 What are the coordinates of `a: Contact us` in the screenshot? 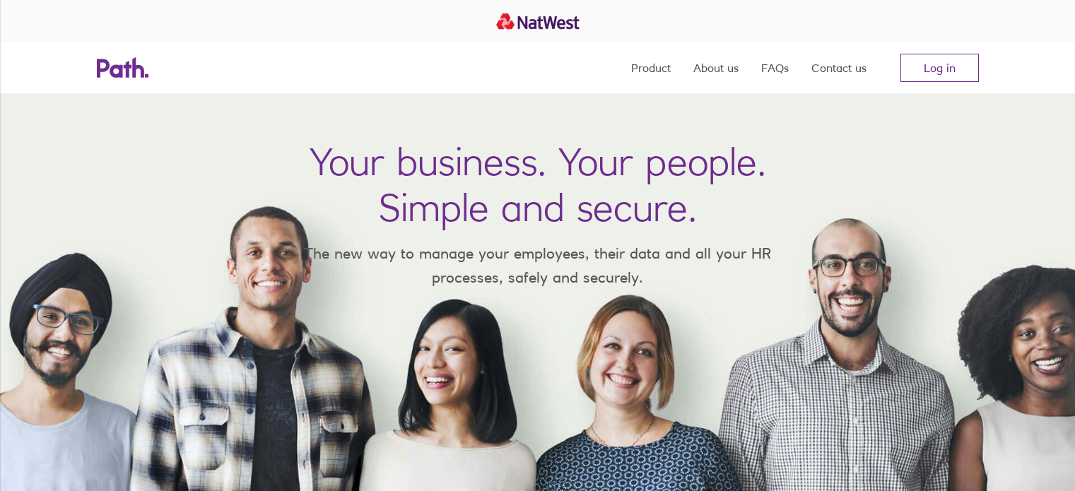 It's located at (839, 68).